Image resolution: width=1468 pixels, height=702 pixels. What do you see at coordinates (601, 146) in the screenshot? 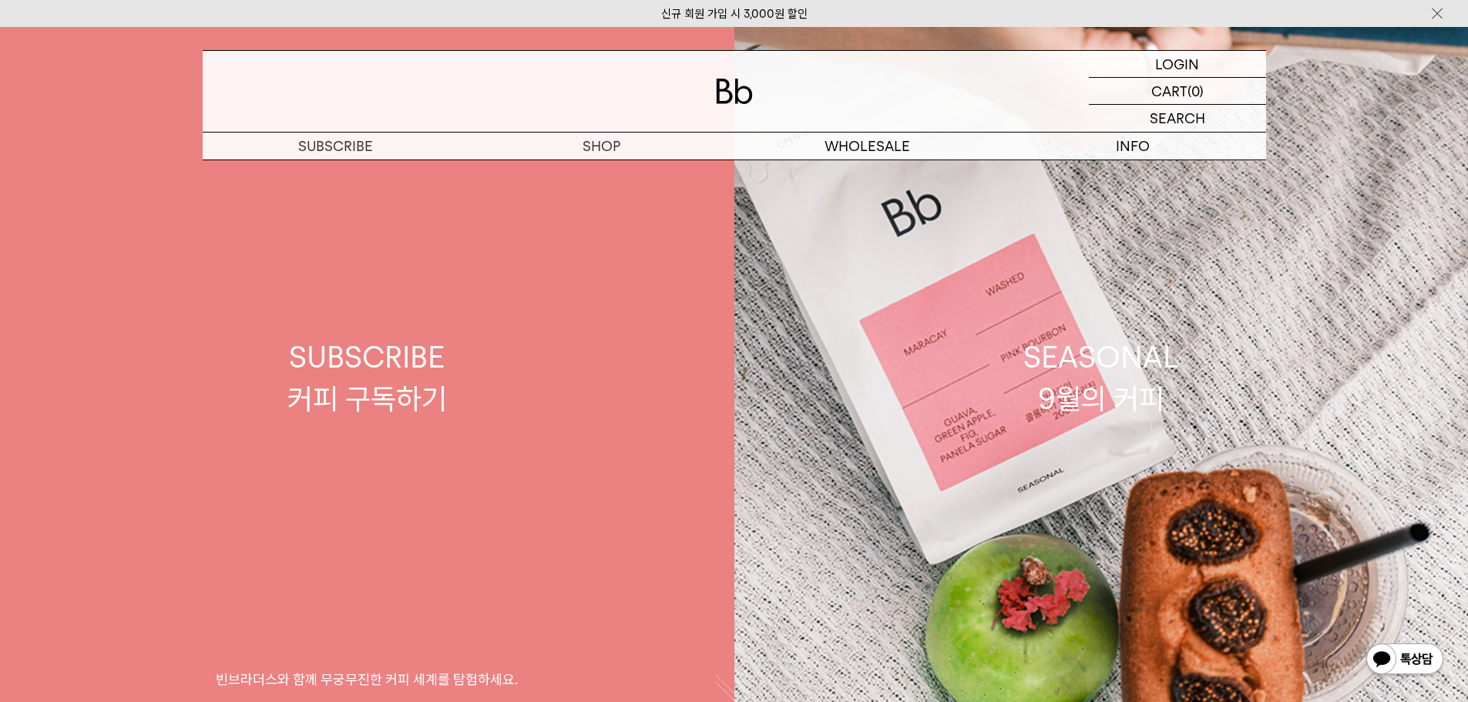
I see `p: SHOP` at bounding box center [601, 146].